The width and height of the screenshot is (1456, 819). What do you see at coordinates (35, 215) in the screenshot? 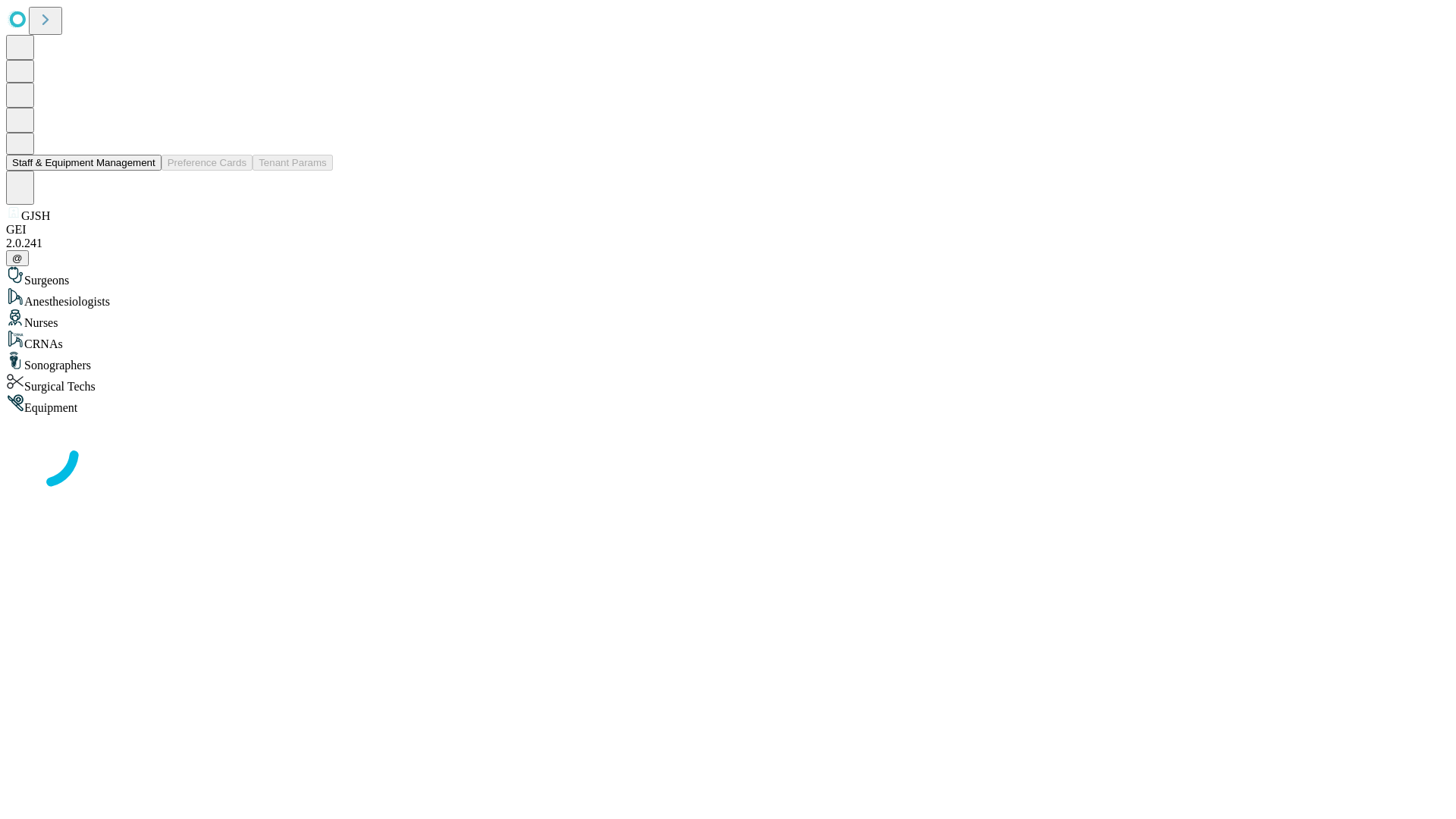
I see `span: GJSH` at bounding box center [35, 215].